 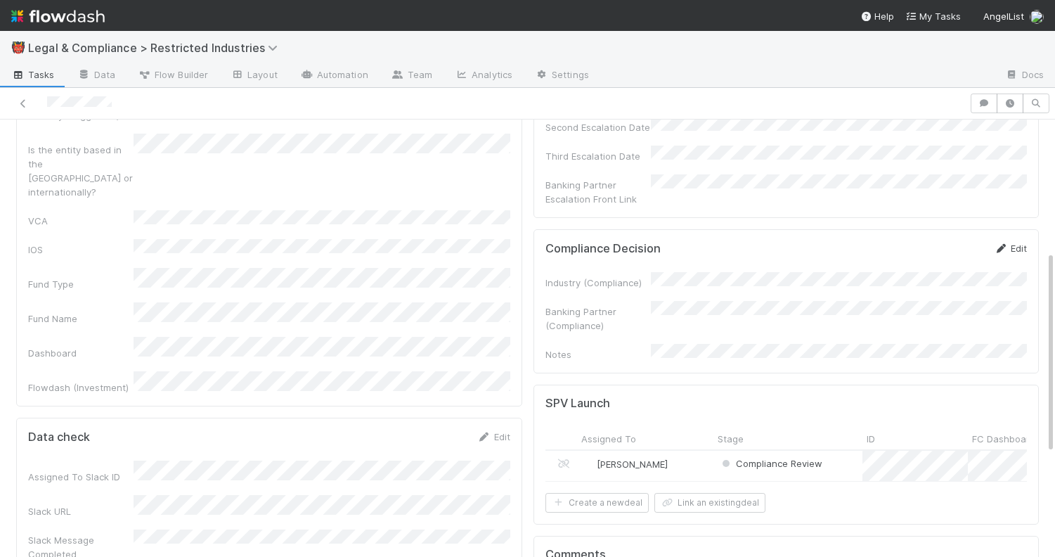 What do you see at coordinates (81, 318) in the screenshot?
I see `div: Fund Name` at bounding box center [81, 318].